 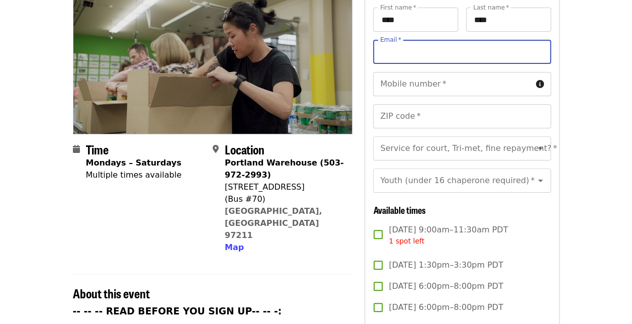 What do you see at coordinates (398, 8) in the screenshot?
I see `label: First name` at bounding box center [398, 8].